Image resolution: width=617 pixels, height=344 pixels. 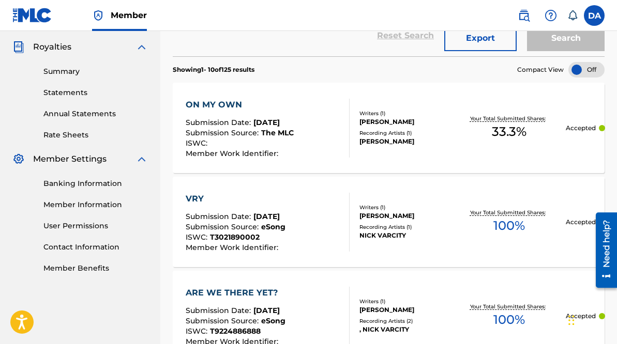 What do you see at coordinates (524, 16) in the screenshot?
I see `a: Public Search` at bounding box center [524, 16].